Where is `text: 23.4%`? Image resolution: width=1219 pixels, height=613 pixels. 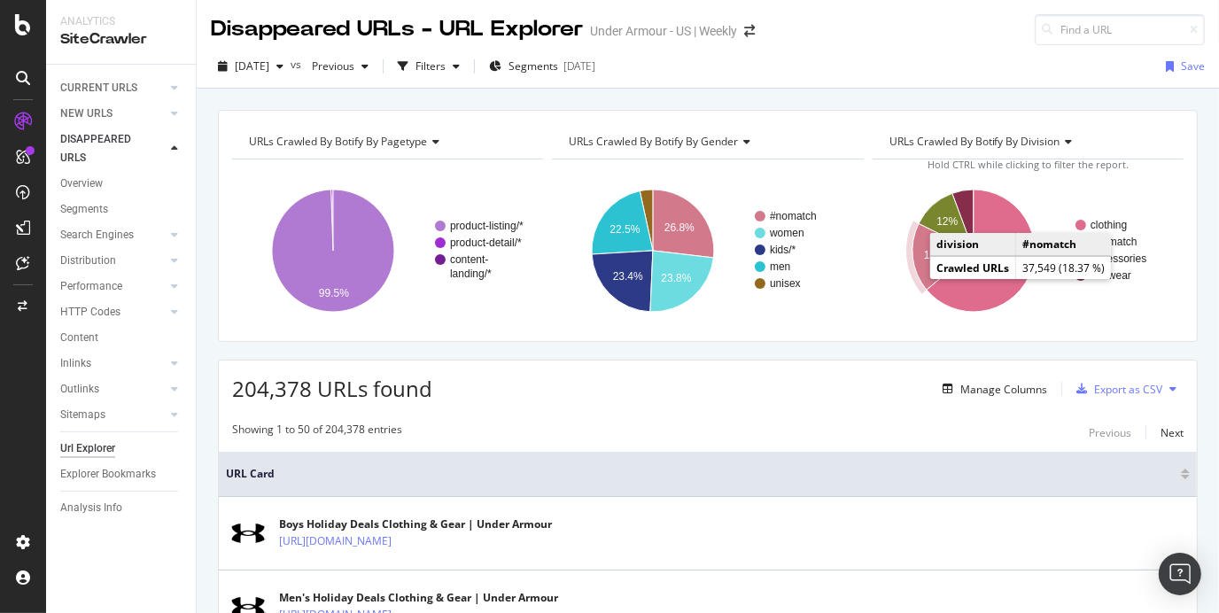 text: 23.4% is located at coordinates (628, 276).